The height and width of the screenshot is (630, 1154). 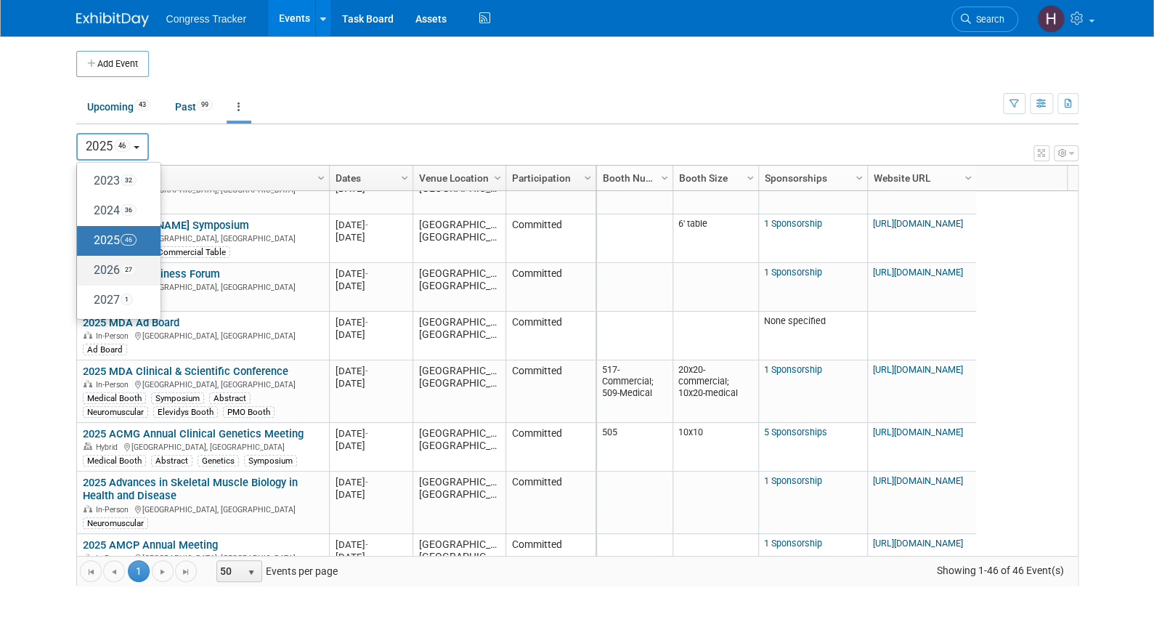 What do you see at coordinates (163, 571) in the screenshot?
I see `a: Go to the next page` at bounding box center [163, 571].